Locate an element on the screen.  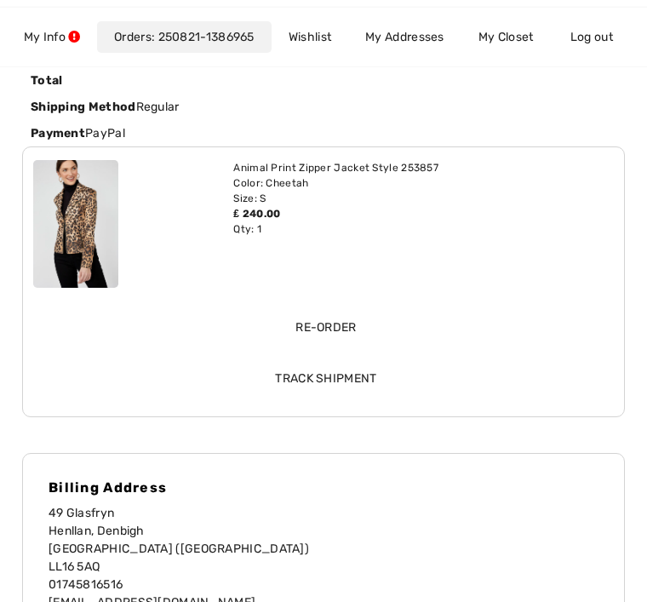
a: My Info is located at coordinates (52, 37).